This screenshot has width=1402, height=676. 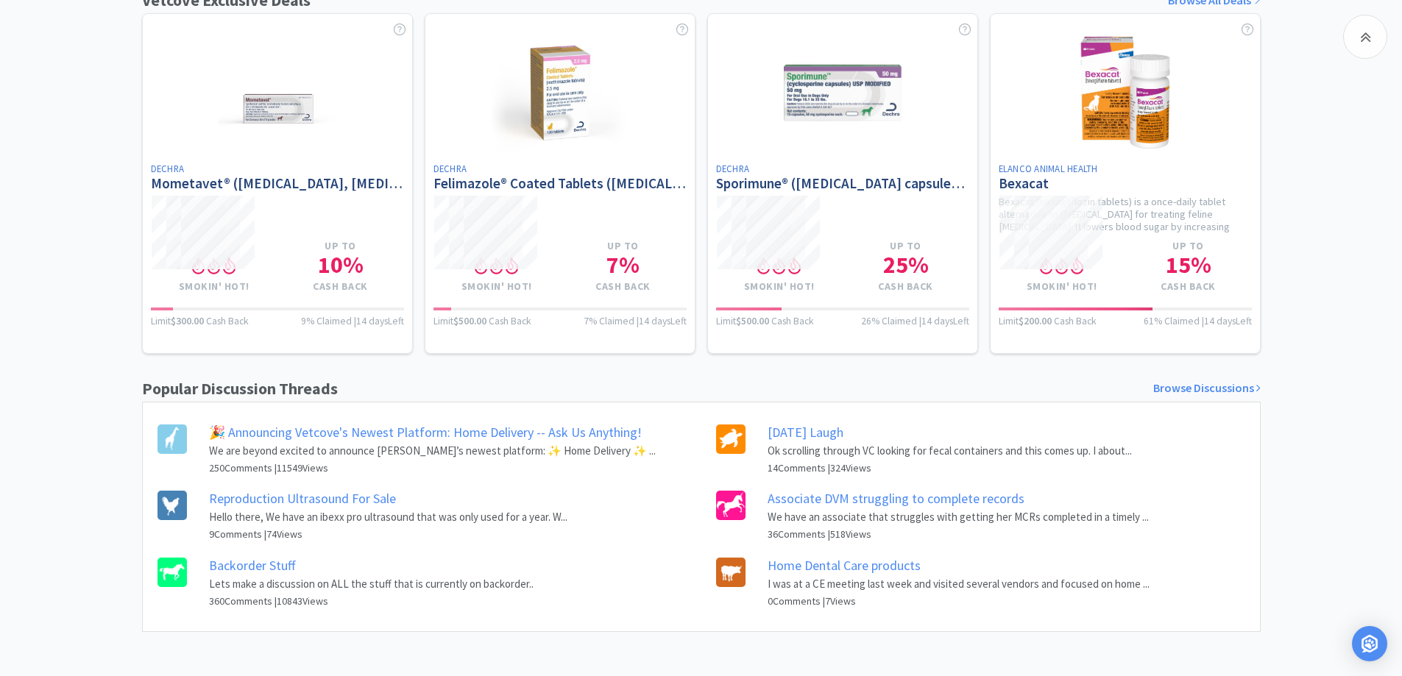 What do you see at coordinates (949, 468) in the screenshot?
I see `h6: 14 Comments | 324 Views` at bounding box center [949, 468].